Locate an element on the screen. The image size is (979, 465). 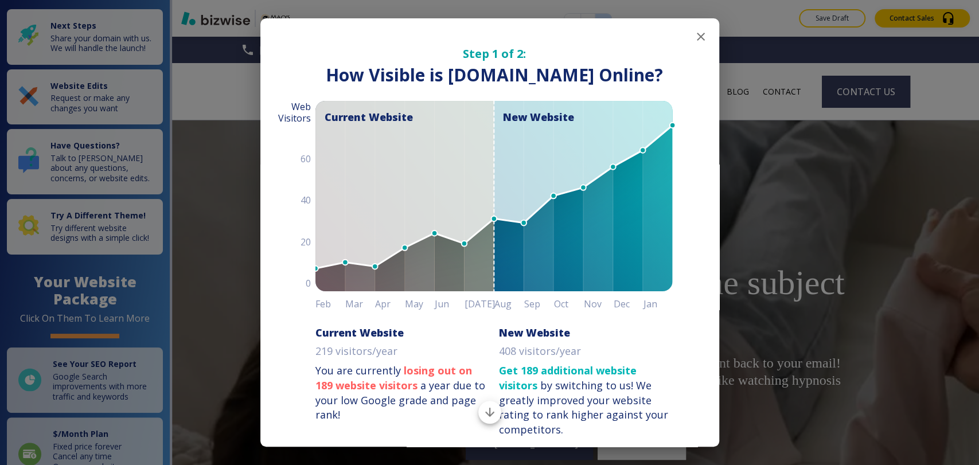
h6: Current Website is located at coordinates (360, 333).